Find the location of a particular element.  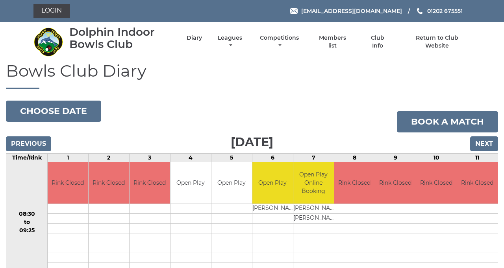

a: Club Info is located at coordinates (377, 42).